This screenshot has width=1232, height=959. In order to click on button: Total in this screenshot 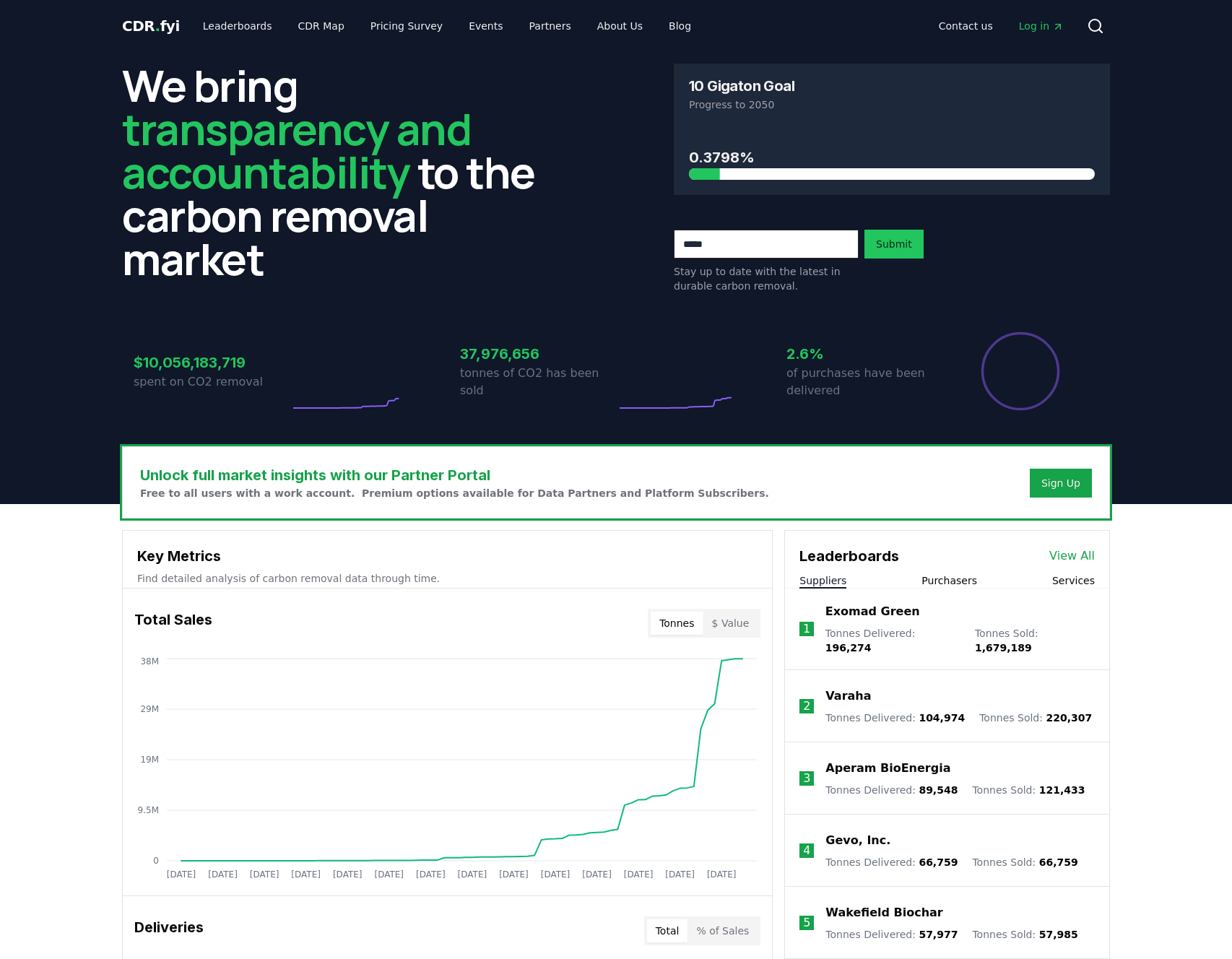, I will do `click(667, 931)`.